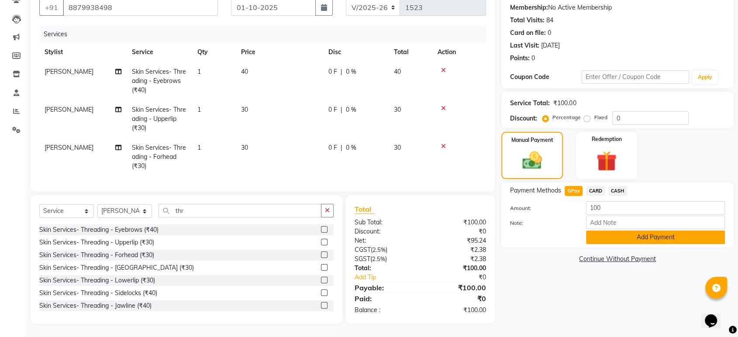 The height and width of the screenshot is (337, 738). I want to click on div: Skin Services- Threading - Upperlip (₹30), so click(97, 242).